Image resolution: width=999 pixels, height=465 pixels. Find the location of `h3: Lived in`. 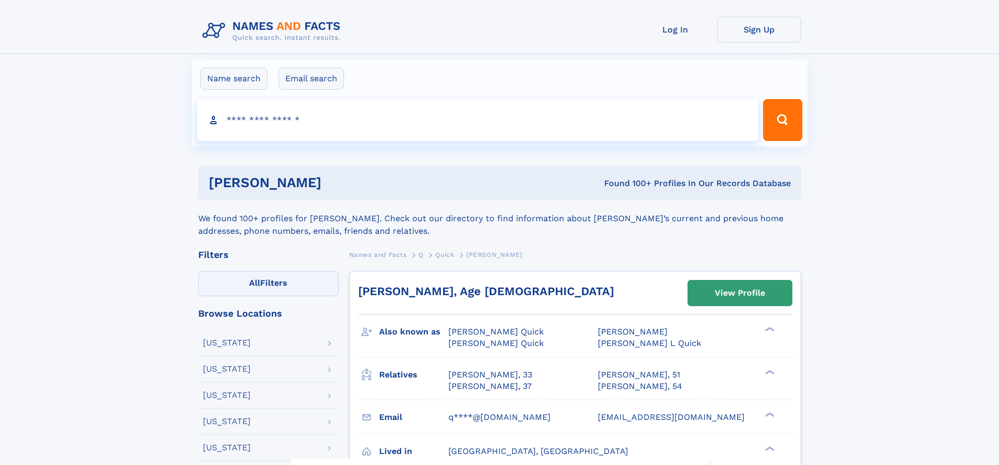

h3: Lived in is located at coordinates (414, 452).